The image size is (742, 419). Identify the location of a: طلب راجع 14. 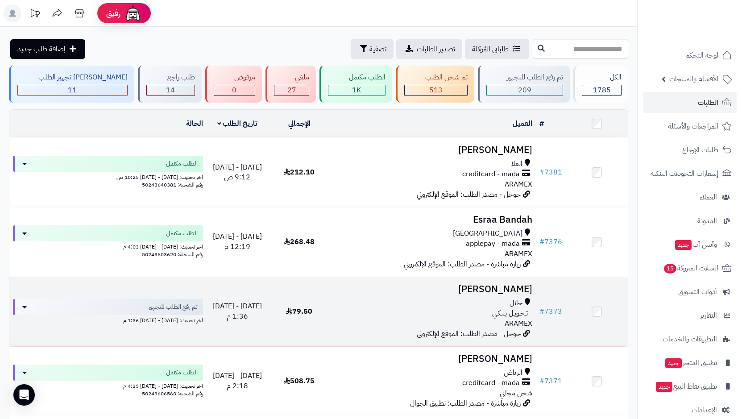
(170, 84).